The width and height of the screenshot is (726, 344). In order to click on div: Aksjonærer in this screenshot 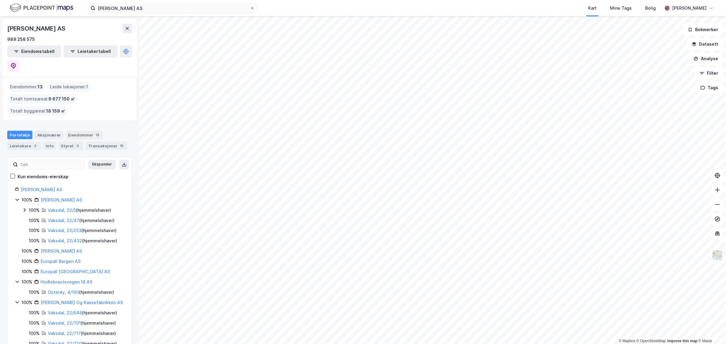, I will do `click(49, 135)`.